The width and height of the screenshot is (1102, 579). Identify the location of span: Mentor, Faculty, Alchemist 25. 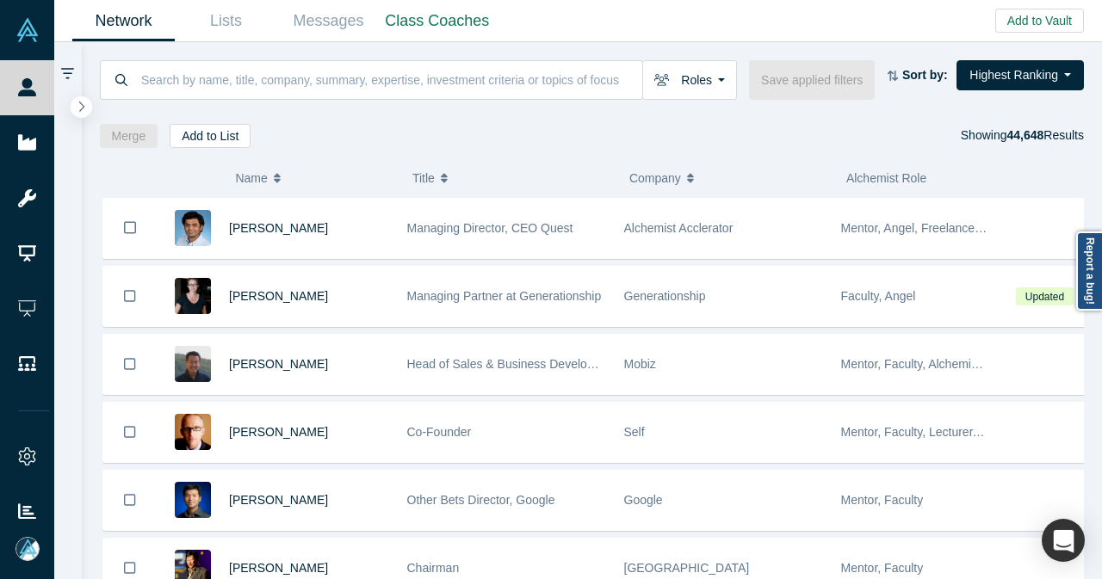
(919, 364).